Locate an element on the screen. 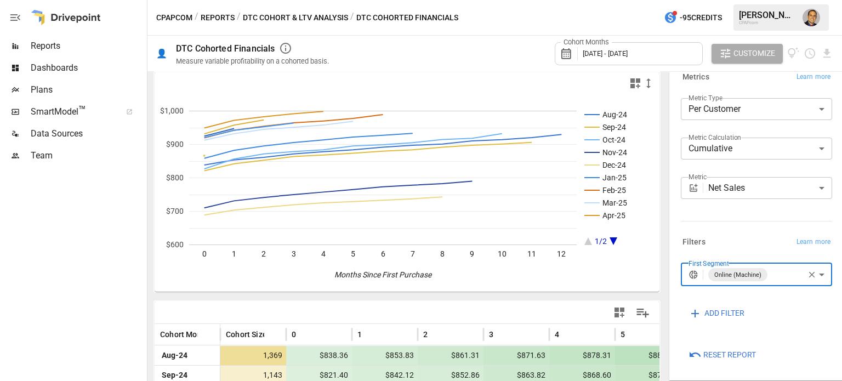 This screenshot has height=381, width=842. text: 10 is located at coordinates (502, 254).